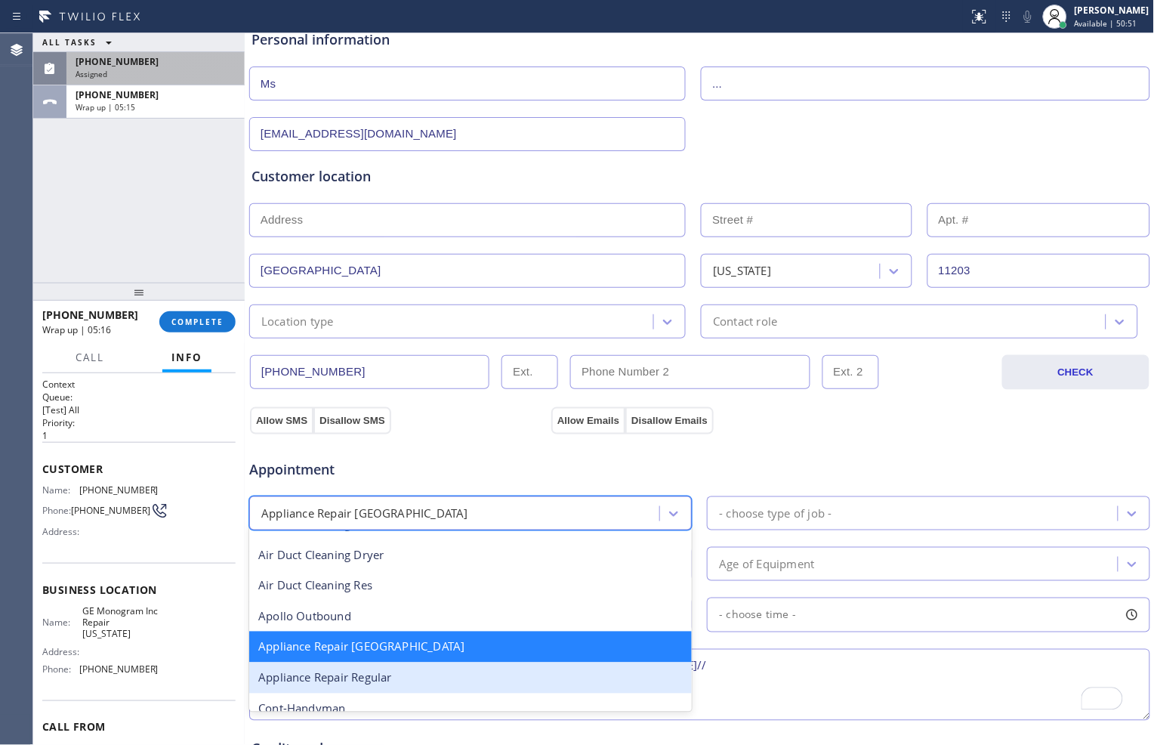 This screenshot has width=1154, height=745. I want to click on input: Apt. #, so click(1038, 220).